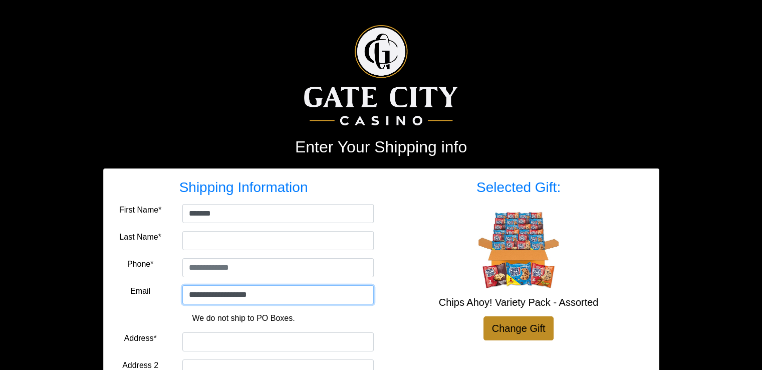  I want to click on label: First Name*, so click(140, 210).